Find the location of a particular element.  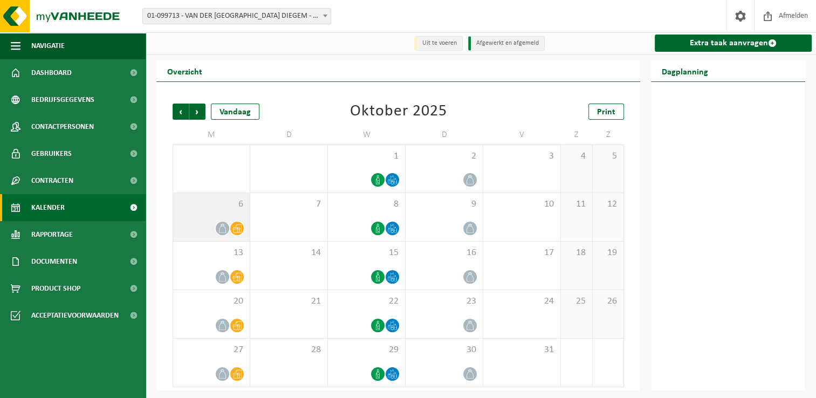

span: 24 is located at coordinates (522, 302).